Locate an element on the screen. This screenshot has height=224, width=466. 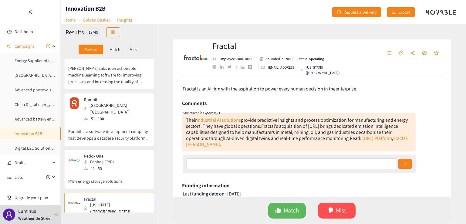
span: double-left is located at coordinates (30, 12).